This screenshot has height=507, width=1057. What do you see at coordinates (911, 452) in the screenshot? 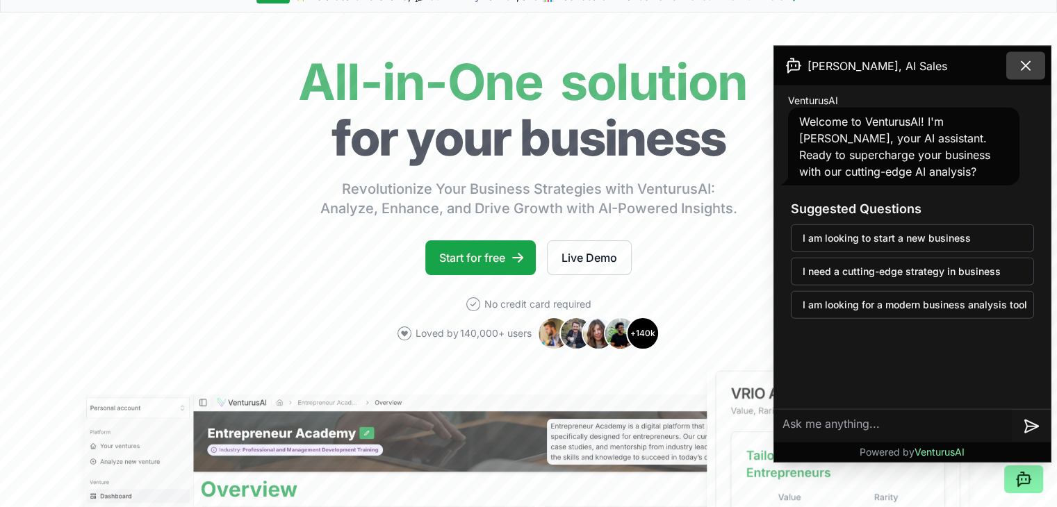
I see `p: Powered by` at bounding box center [911, 452].